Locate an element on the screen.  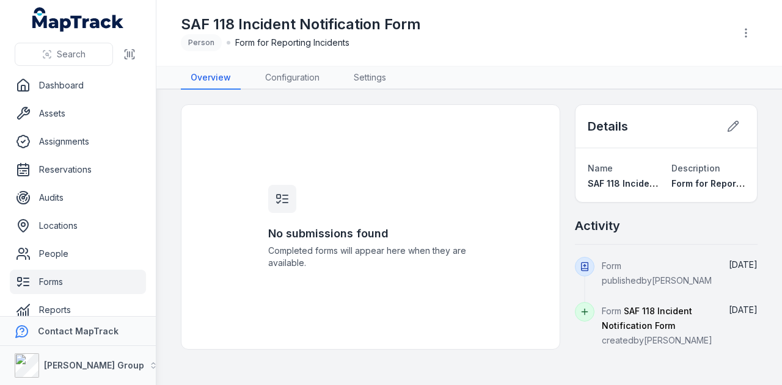
span: Name is located at coordinates (600, 168).